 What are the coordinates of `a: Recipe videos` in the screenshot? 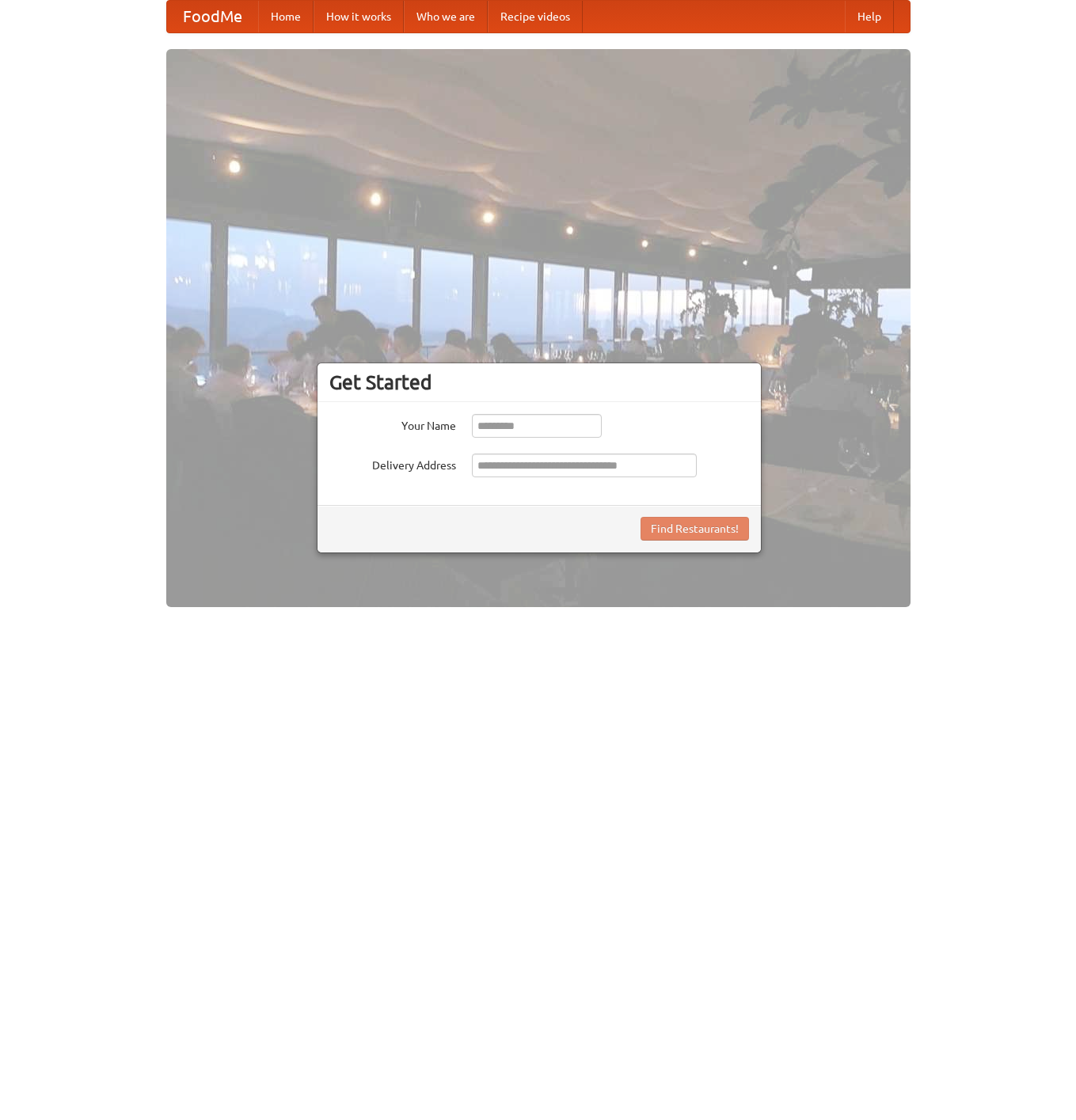 It's located at (535, 17).